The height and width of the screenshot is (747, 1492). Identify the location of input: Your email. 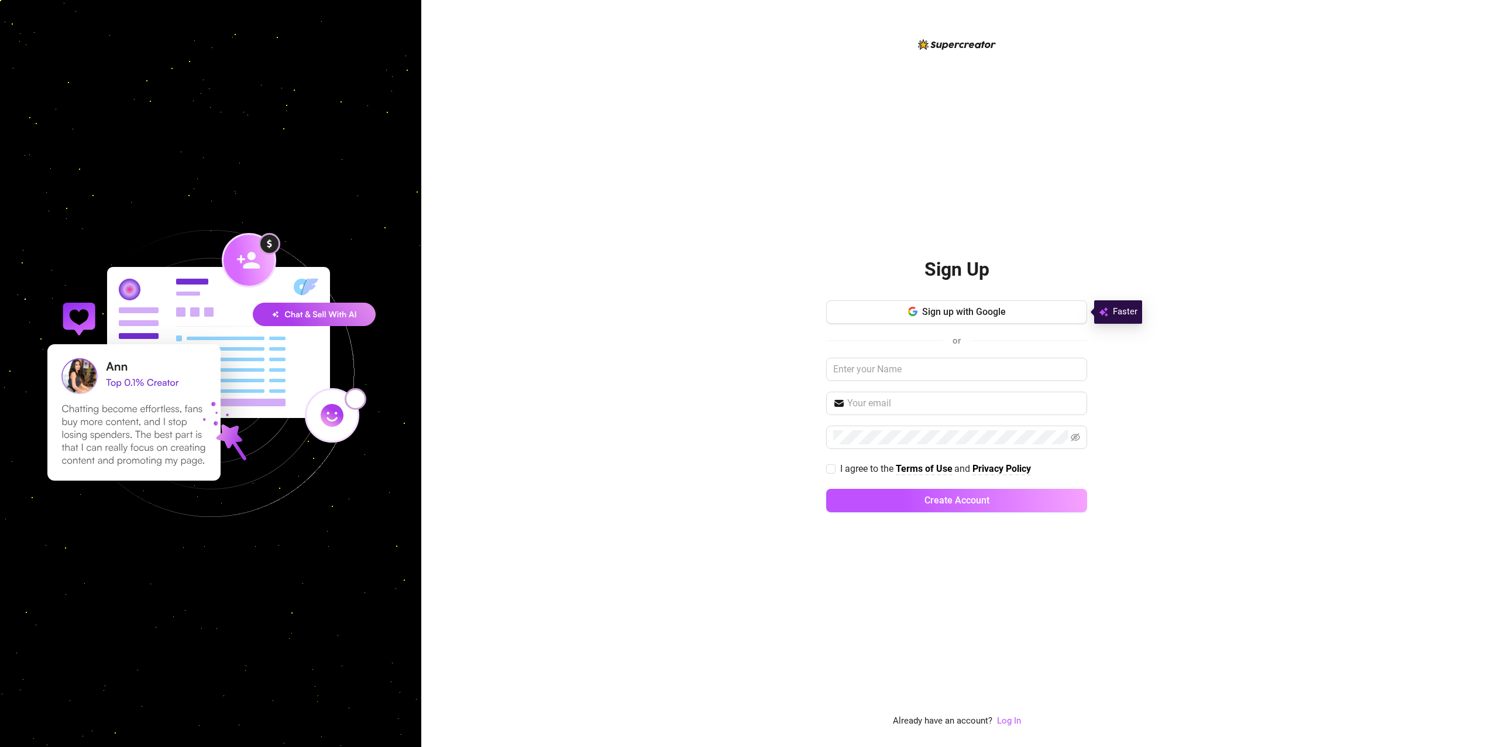
(964, 403).